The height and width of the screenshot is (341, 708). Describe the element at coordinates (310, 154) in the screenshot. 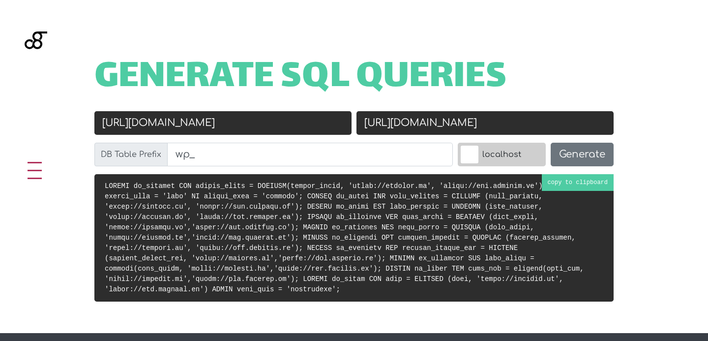

I see `input: wp_` at that location.